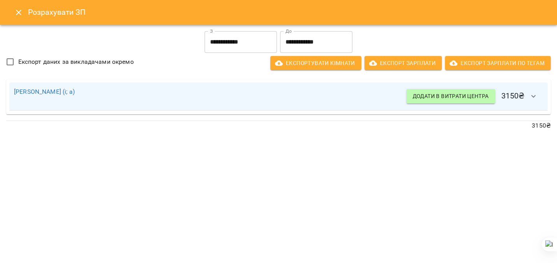 This screenshot has width=557, height=263. I want to click on button: Close, so click(19, 12).